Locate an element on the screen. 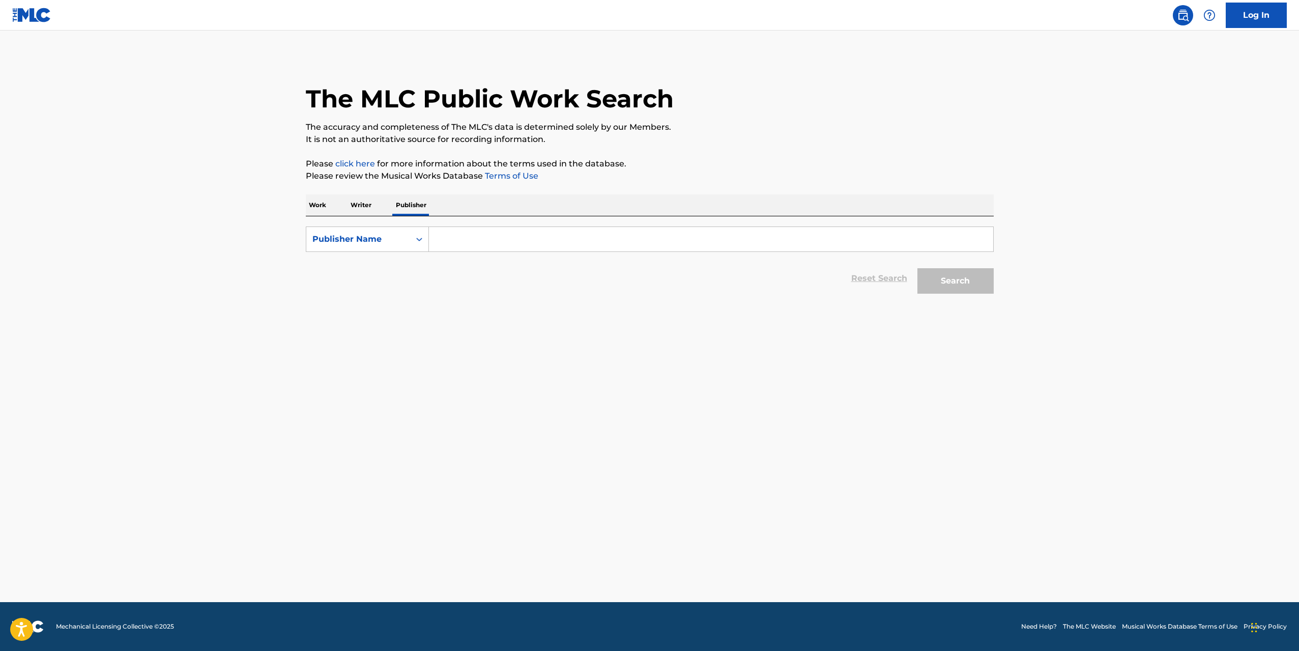  img: MLC Logo is located at coordinates (32, 15).